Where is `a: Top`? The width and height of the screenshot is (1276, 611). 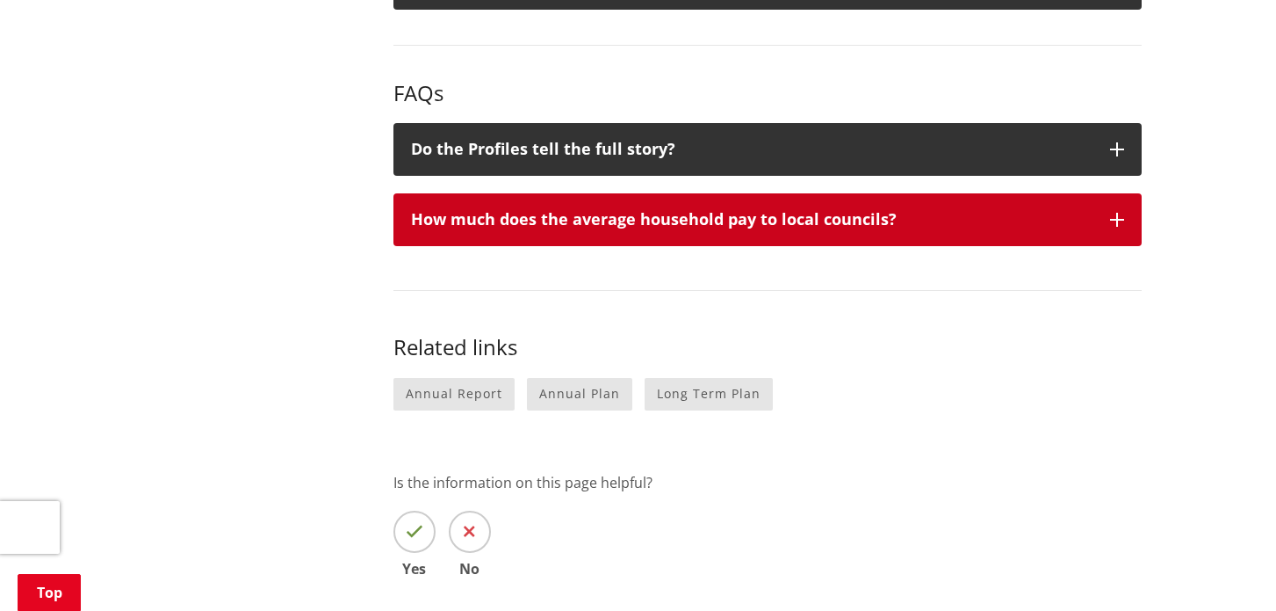 a: Top is located at coordinates (49, 592).